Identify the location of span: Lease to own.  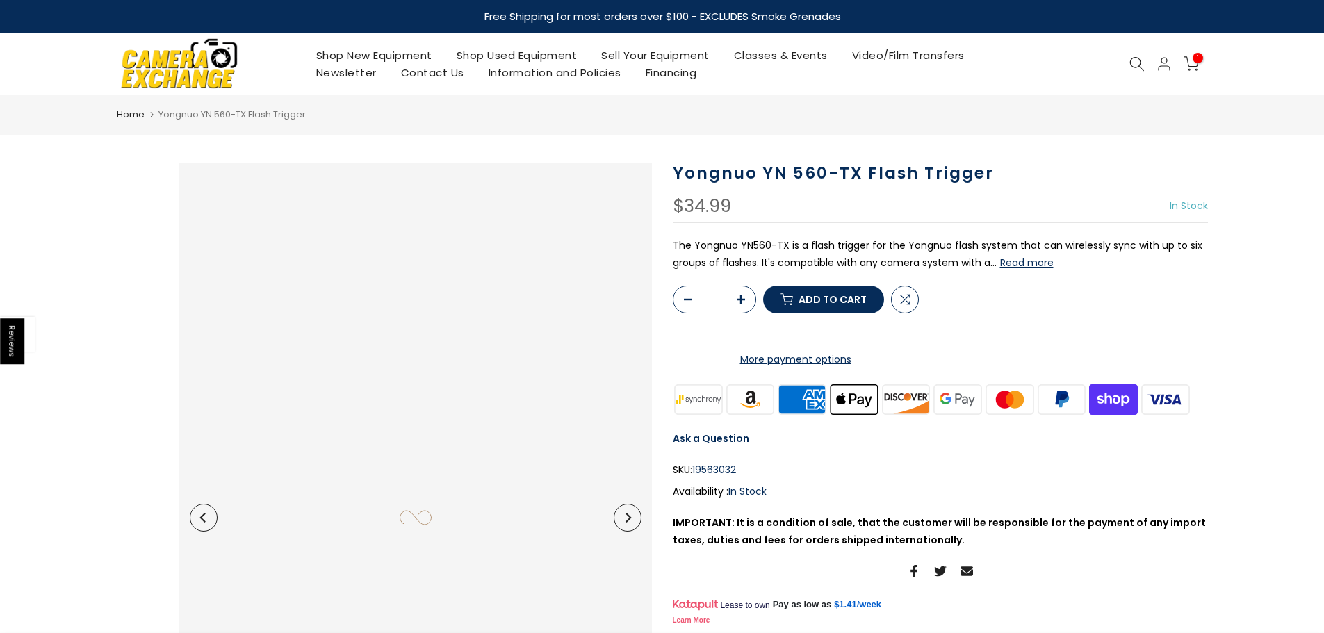
(745, 606).